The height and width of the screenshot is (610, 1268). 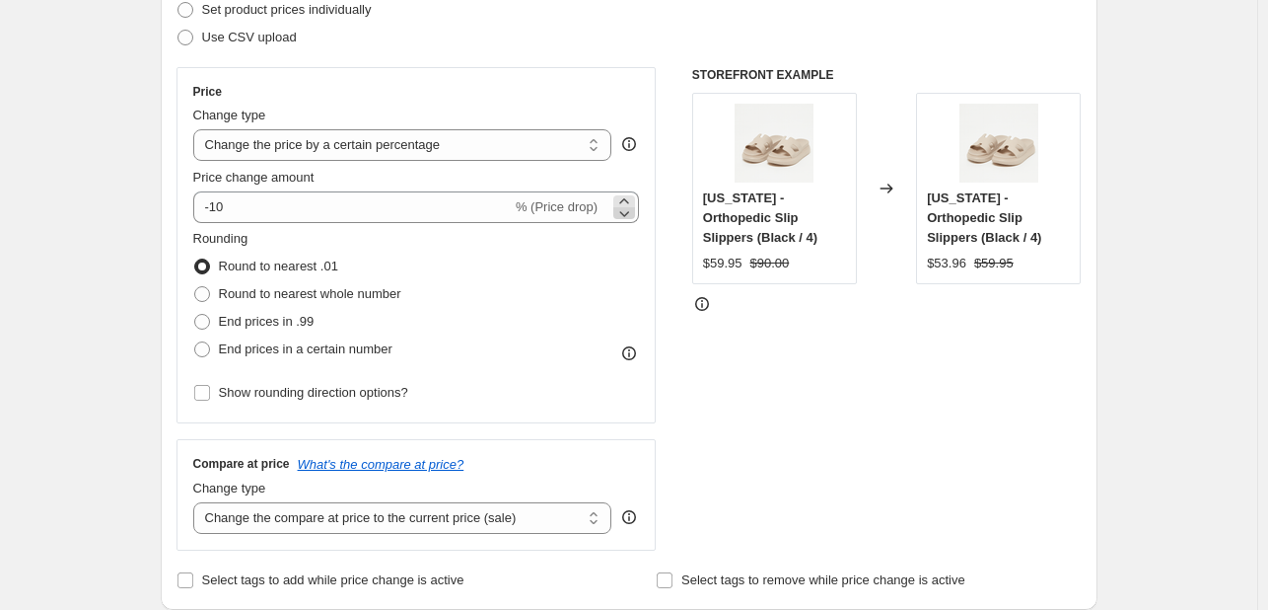 I want to click on span: Select tags to add while price change is active, so click(x=333, y=579).